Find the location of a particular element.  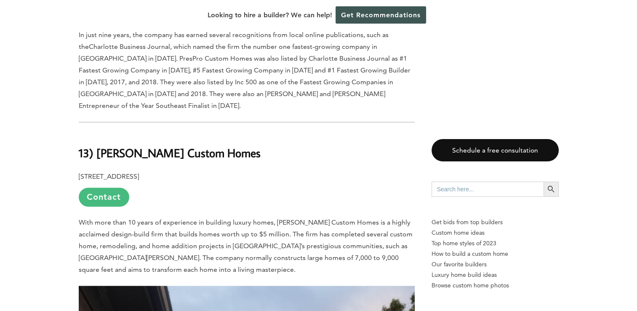

a: Luxury home build ideas is located at coordinates (495, 275).